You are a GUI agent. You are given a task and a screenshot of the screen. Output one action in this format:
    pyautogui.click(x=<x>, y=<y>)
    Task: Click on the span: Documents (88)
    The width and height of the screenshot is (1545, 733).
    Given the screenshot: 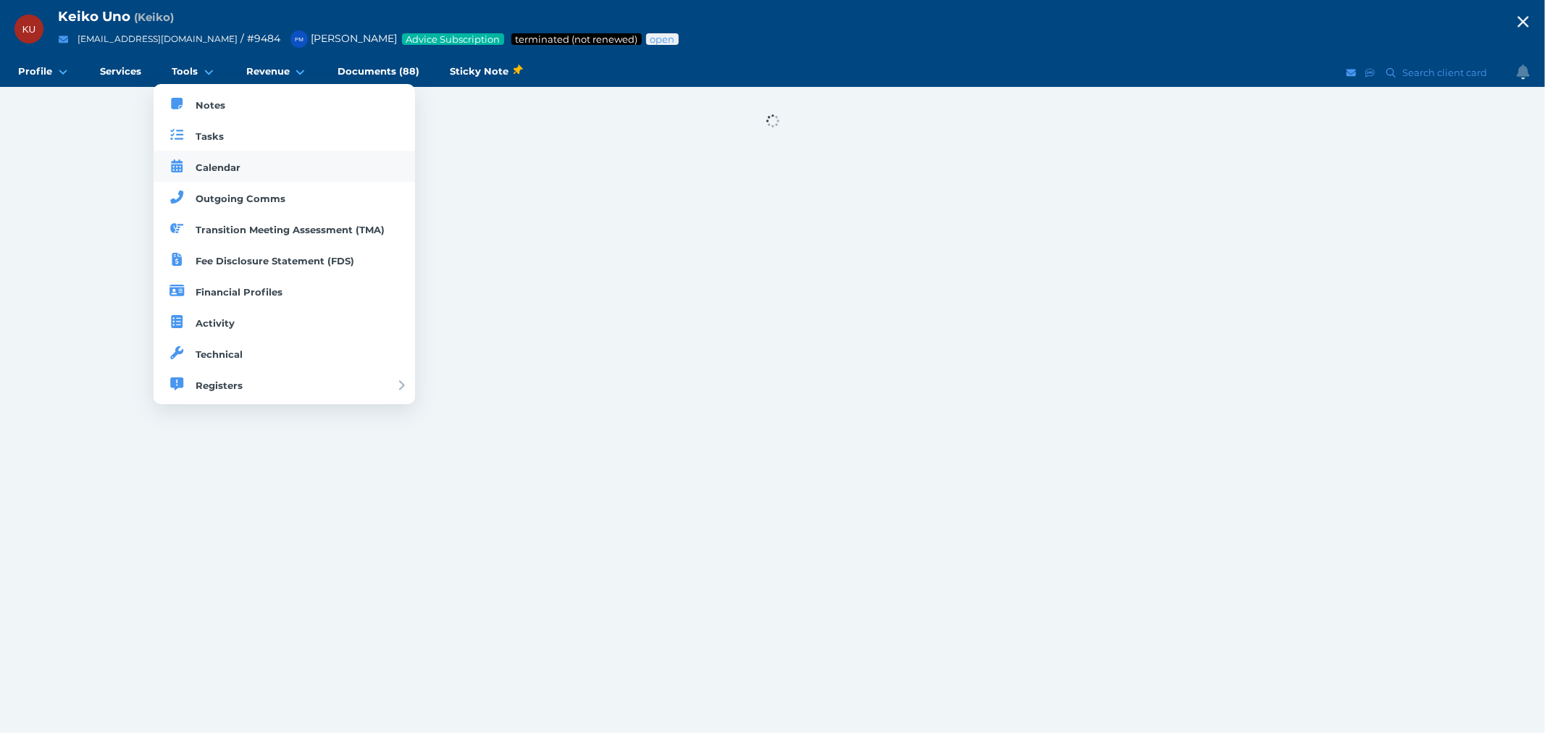 What is the action you would take?
    pyautogui.click(x=378, y=71)
    